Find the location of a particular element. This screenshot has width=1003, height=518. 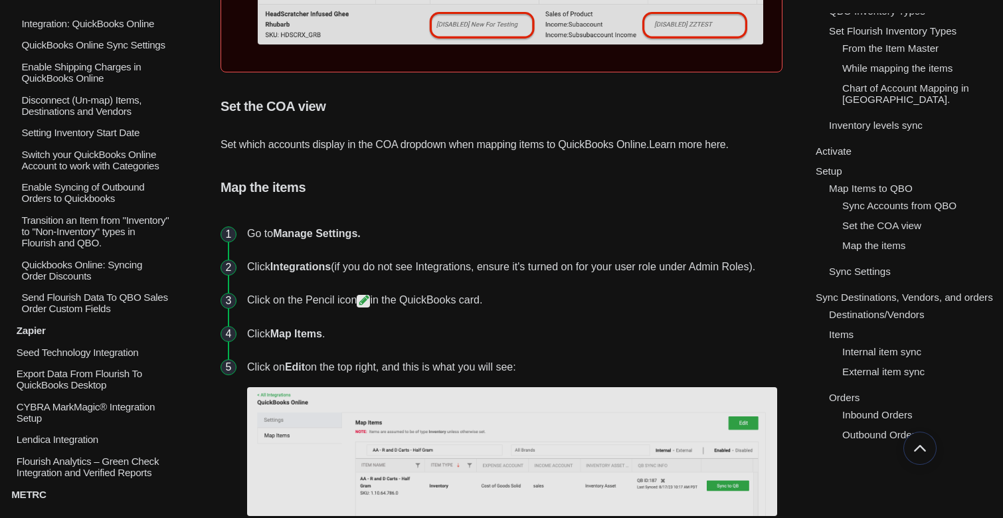

p: Enable Shipping Charges in QuickBooks Online is located at coordinates (95, 72).